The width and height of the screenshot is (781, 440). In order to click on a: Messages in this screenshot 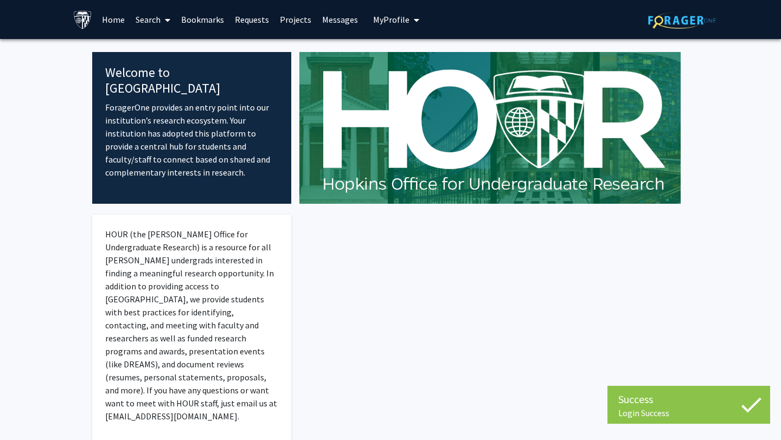, I will do `click(340, 20)`.